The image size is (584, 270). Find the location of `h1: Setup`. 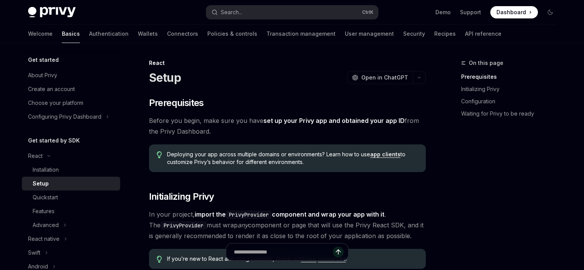

h1: Setup is located at coordinates (165, 78).